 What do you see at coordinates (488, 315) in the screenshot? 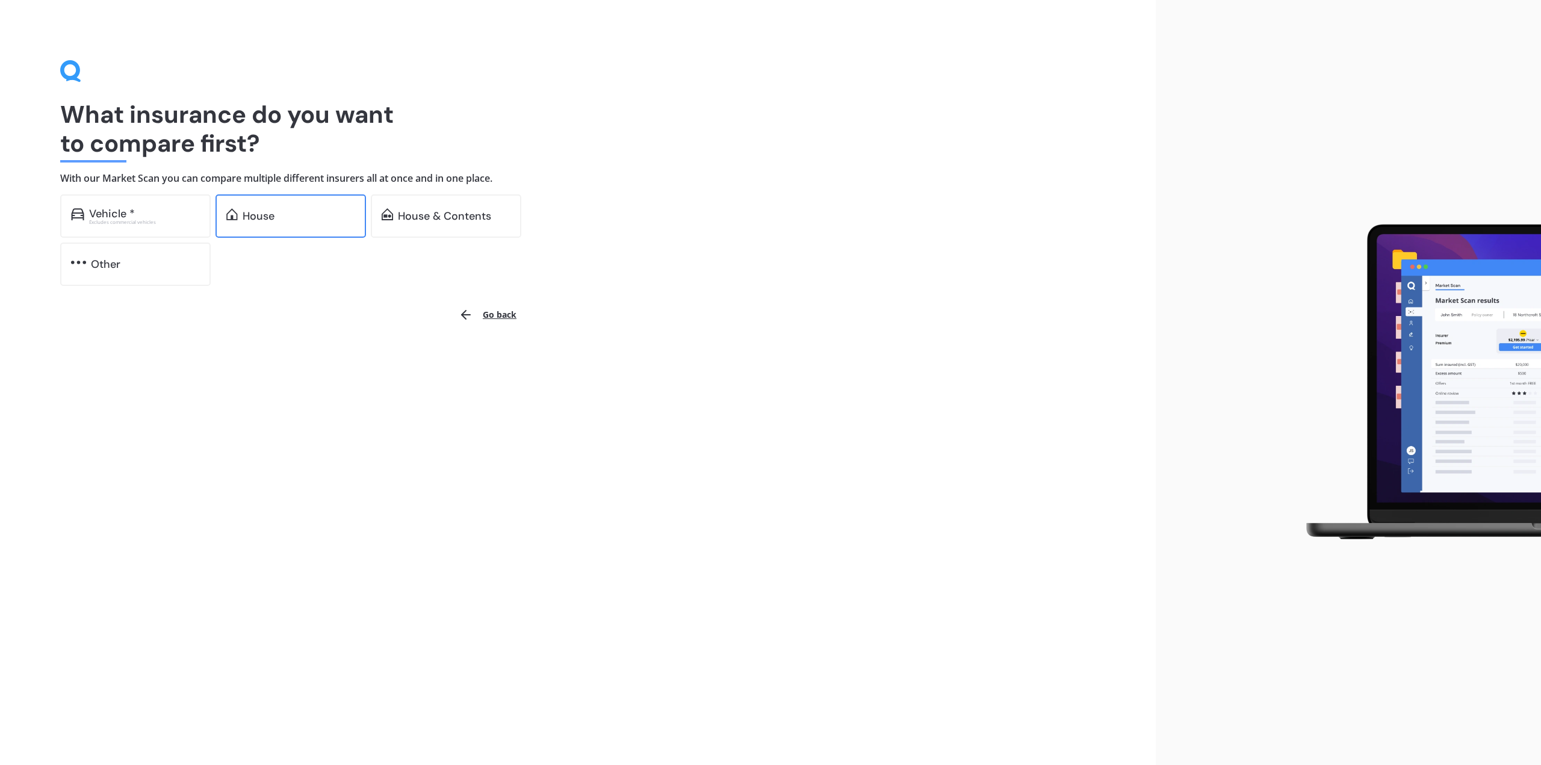
I see `button: Go back` at bounding box center [488, 315].